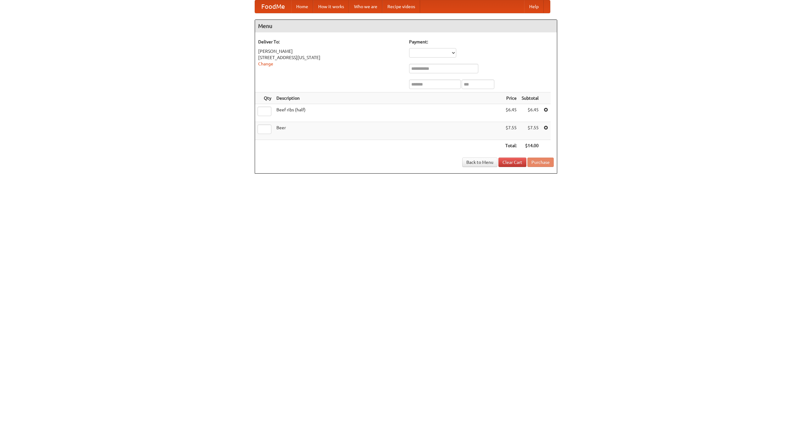 The width and height of the screenshot is (805, 445). Describe the element at coordinates (480, 162) in the screenshot. I see `a: Back to Menu` at that location.